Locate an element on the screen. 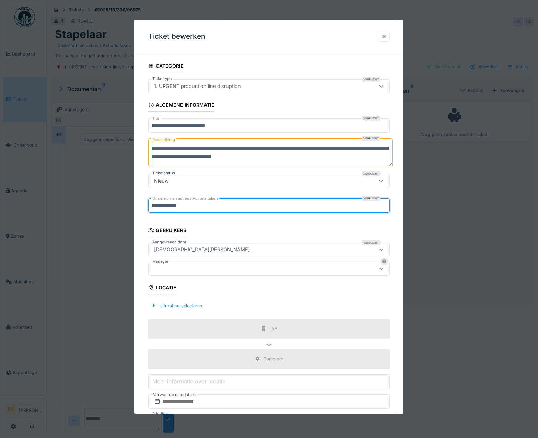  label: Tickettype is located at coordinates (162, 79).